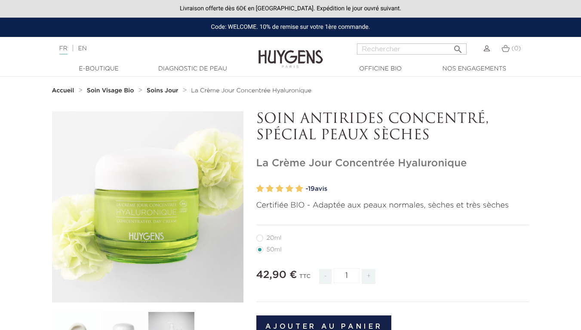 The image size is (581, 330). I want to click on a: La Crème Jour Concentrée Hyaluronique, so click(251, 91).